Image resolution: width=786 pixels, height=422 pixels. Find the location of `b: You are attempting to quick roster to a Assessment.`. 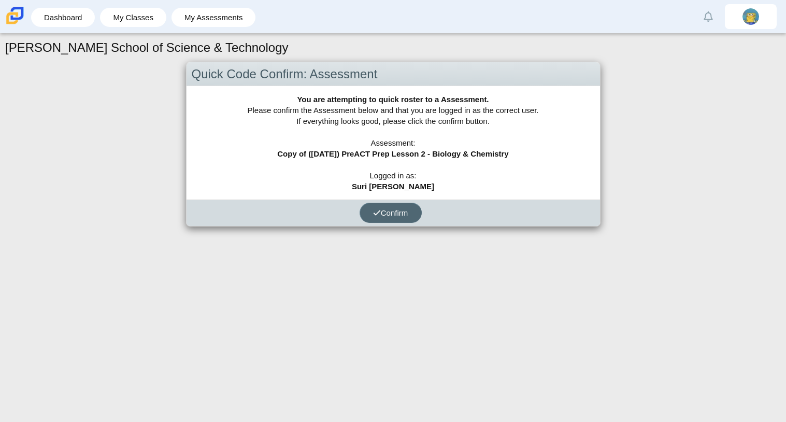

b: You are attempting to quick roster to a Assessment. is located at coordinates (393, 99).